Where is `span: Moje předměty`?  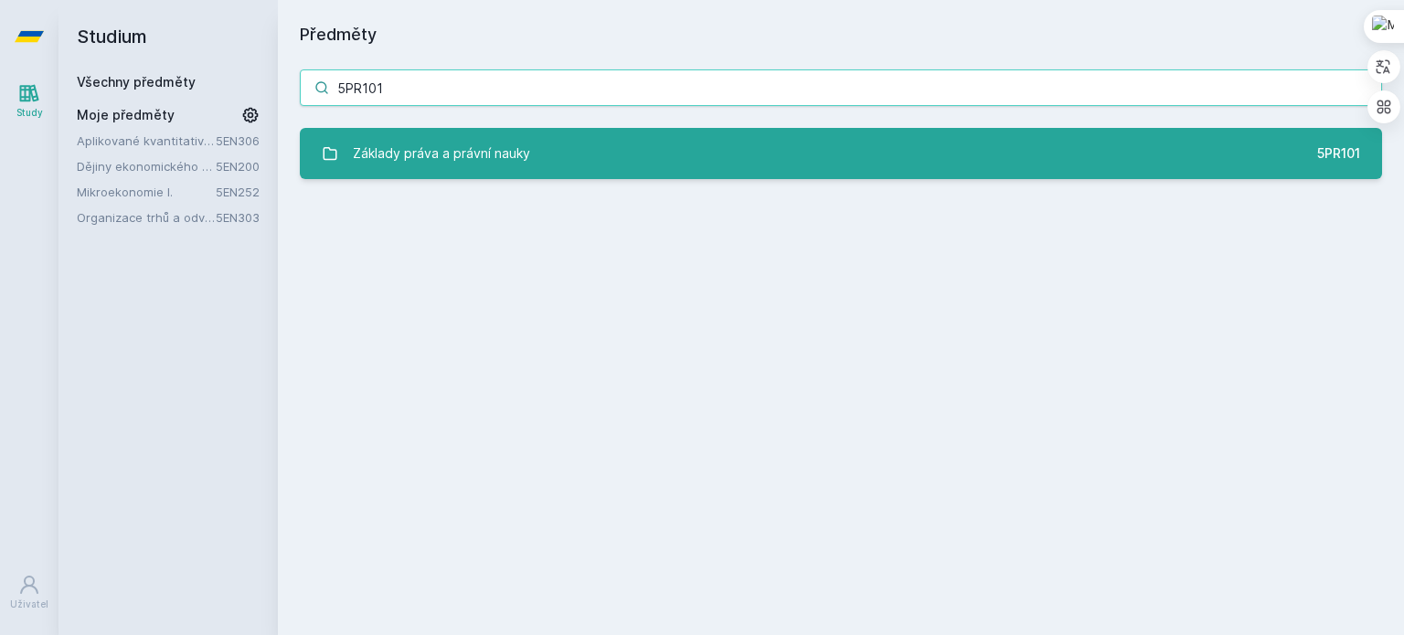 span: Moje předměty is located at coordinates (125, 115).